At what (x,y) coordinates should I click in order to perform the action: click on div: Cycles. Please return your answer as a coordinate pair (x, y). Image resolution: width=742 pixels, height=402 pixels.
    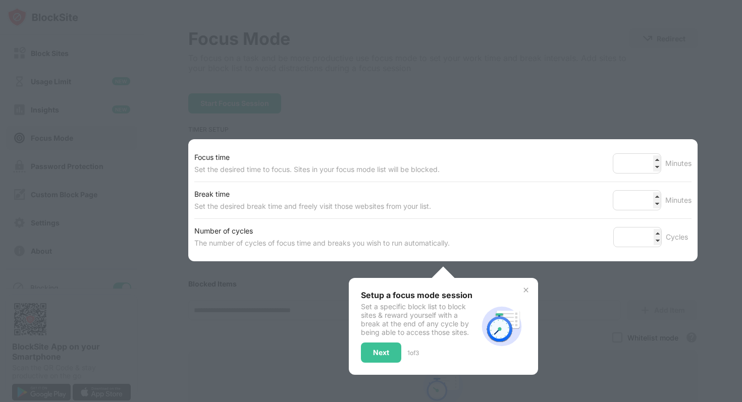
    Looking at the image, I should click on (678, 237).